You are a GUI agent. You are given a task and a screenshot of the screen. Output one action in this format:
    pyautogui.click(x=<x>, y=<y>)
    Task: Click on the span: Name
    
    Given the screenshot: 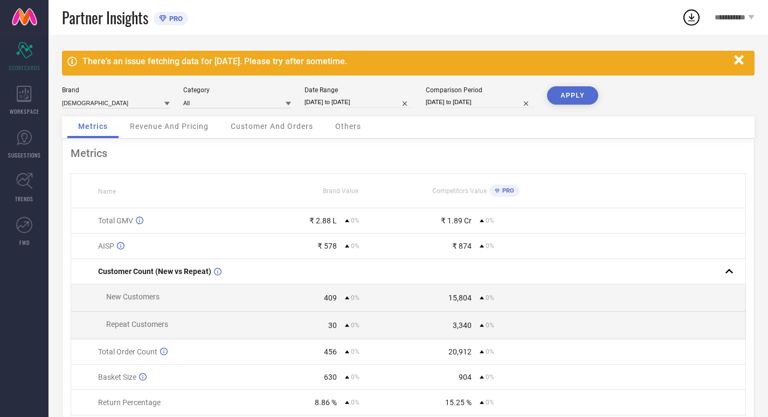 What is the action you would take?
    pyautogui.click(x=107, y=191)
    